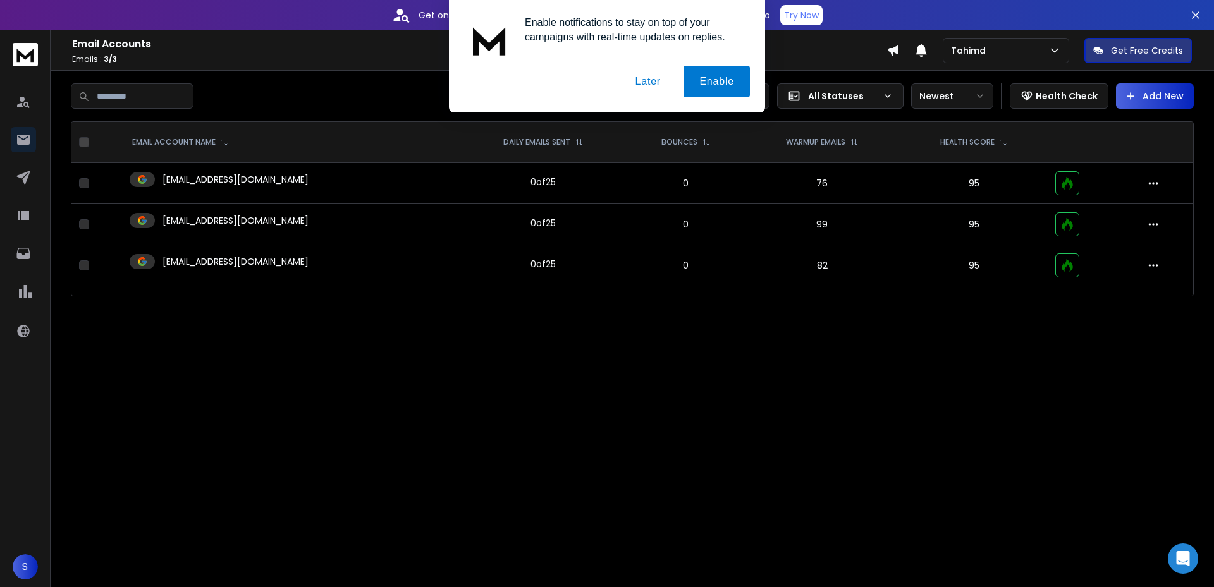  Describe the element at coordinates (1183, 559) in the screenshot. I see `div: Open Intercom Messenger` at that location.